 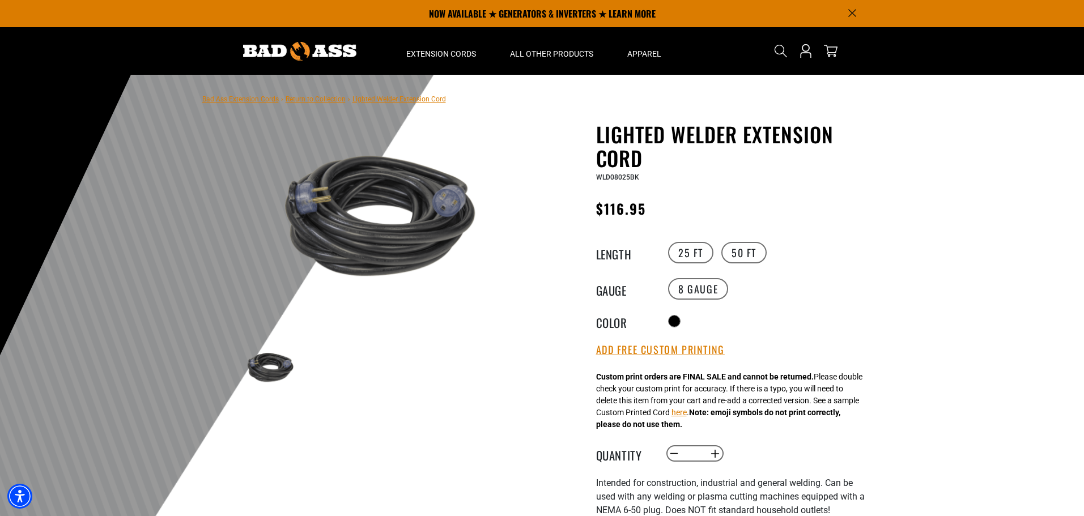 I want to click on div: Please double check your custom print for accuracy. If there is a typo, you will need to delete t..., so click(x=729, y=400).